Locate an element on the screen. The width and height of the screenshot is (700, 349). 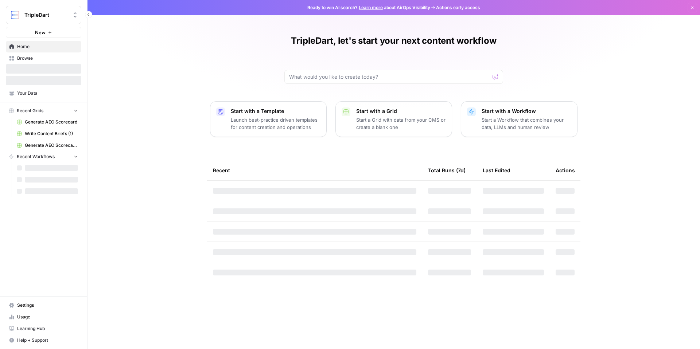
p: Launch best-practice driven templates for content creation and operations is located at coordinates (275, 124).